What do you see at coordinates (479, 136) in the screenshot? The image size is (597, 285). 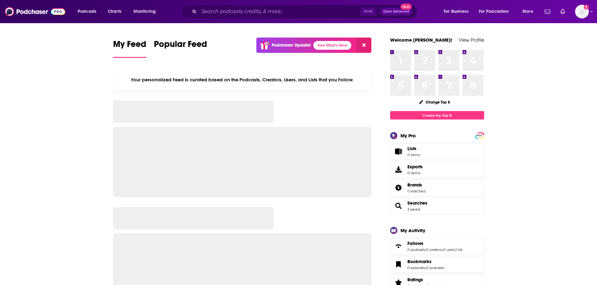 I see `span: PRO` at bounding box center [479, 136].